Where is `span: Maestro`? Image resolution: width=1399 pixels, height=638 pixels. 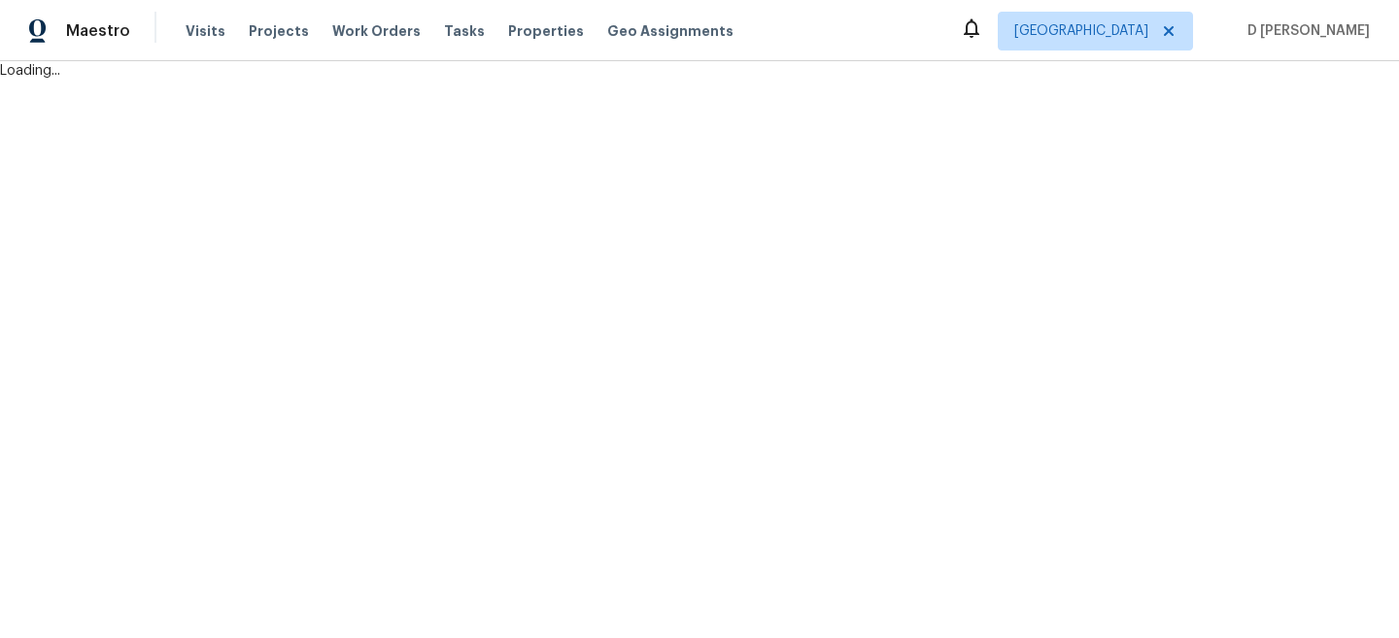
span: Maestro is located at coordinates (98, 31).